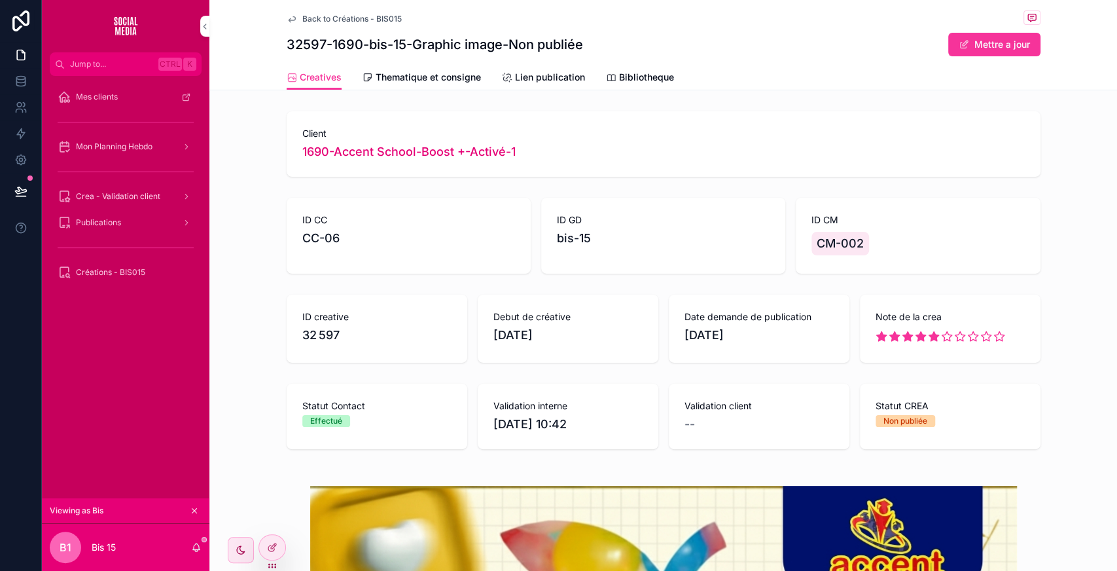 The image size is (1117, 571). I want to click on span: Jump to..., so click(111, 64).